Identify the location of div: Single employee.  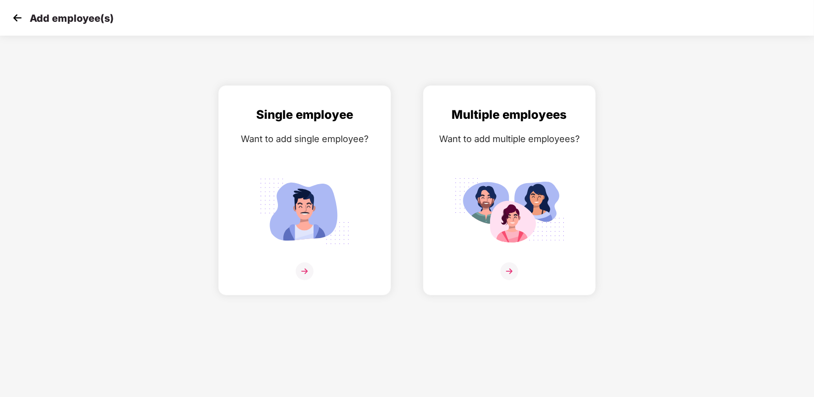
(305, 115).